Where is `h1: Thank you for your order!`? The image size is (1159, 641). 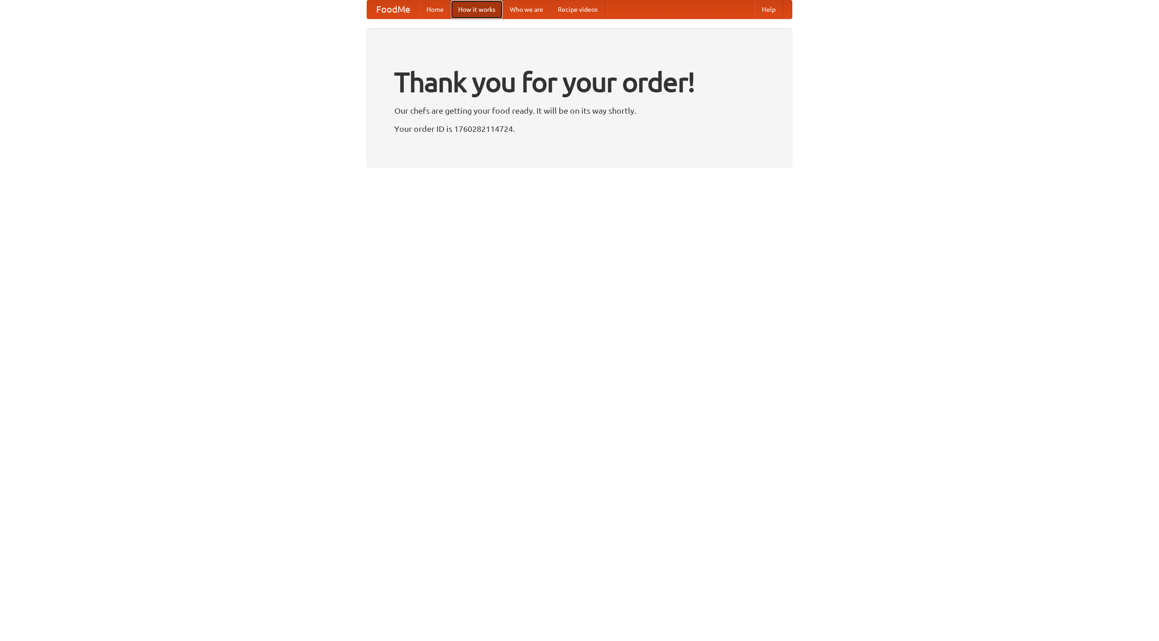 h1: Thank you for your order! is located at coordinates (580, 82).